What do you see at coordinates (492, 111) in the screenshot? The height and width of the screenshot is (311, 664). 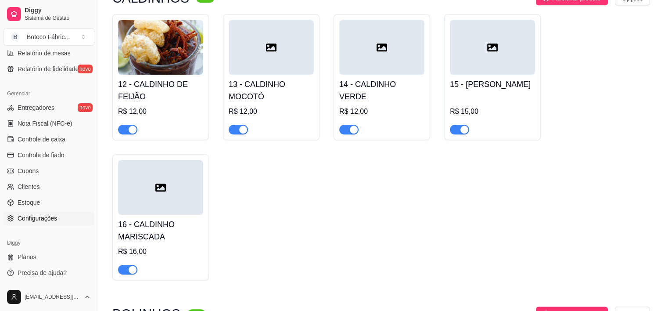 I see `div: R$ 15,00` at bounding box center [492, 111].